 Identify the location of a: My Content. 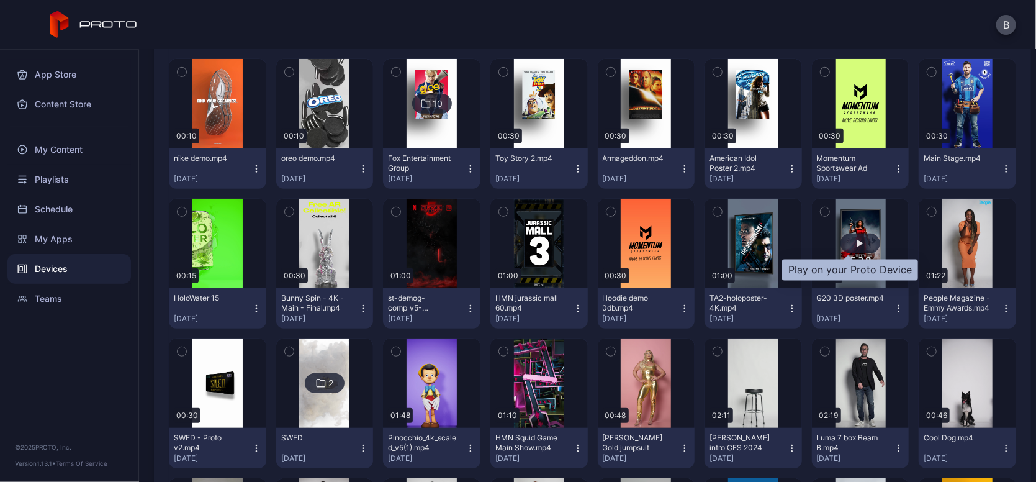
(69, 150).